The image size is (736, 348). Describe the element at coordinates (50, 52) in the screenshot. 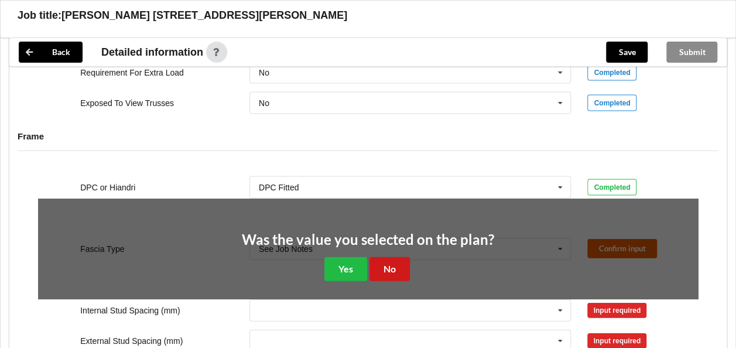

I see `button: Back` at that location.